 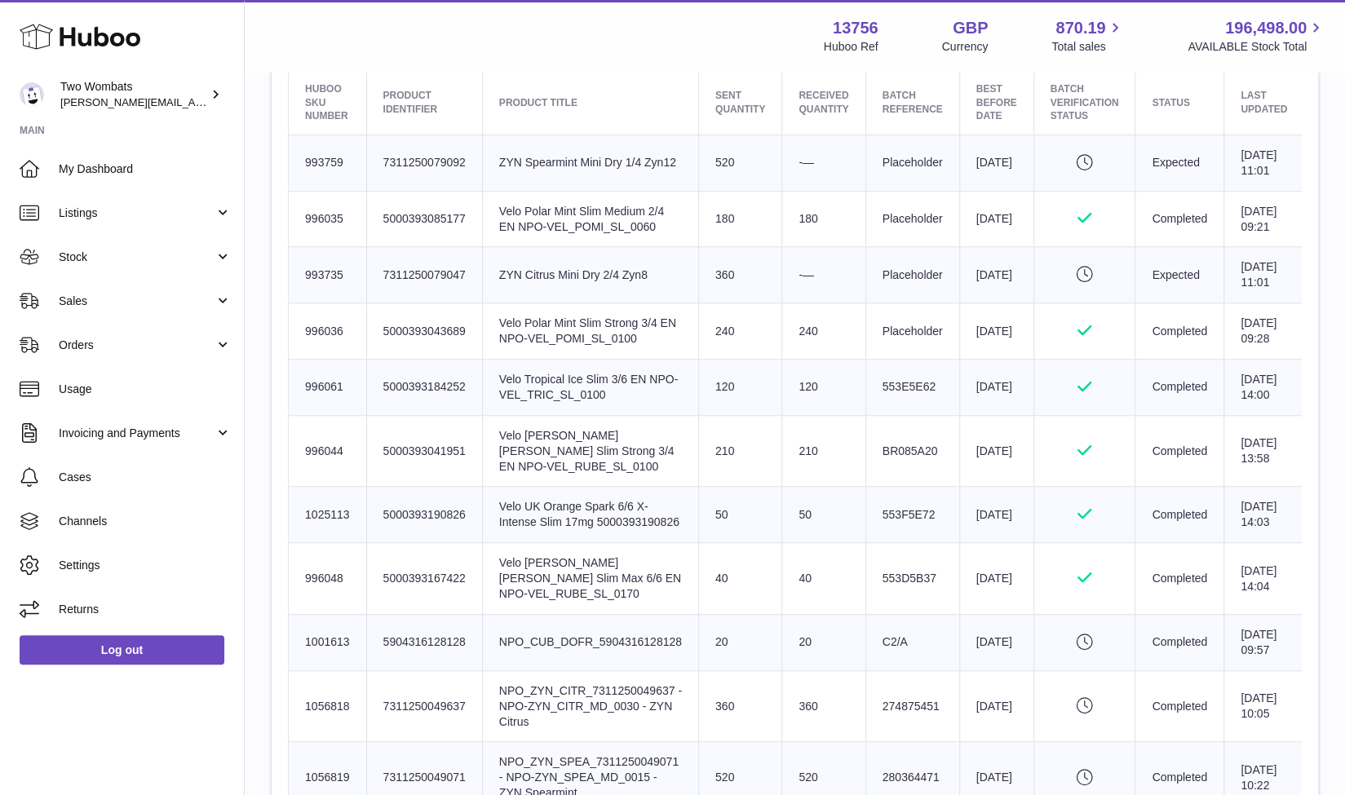 What do you see at coordinates (590, 103) in the screenshot?
I see `th: Product title` at bounding box center [590, 103].